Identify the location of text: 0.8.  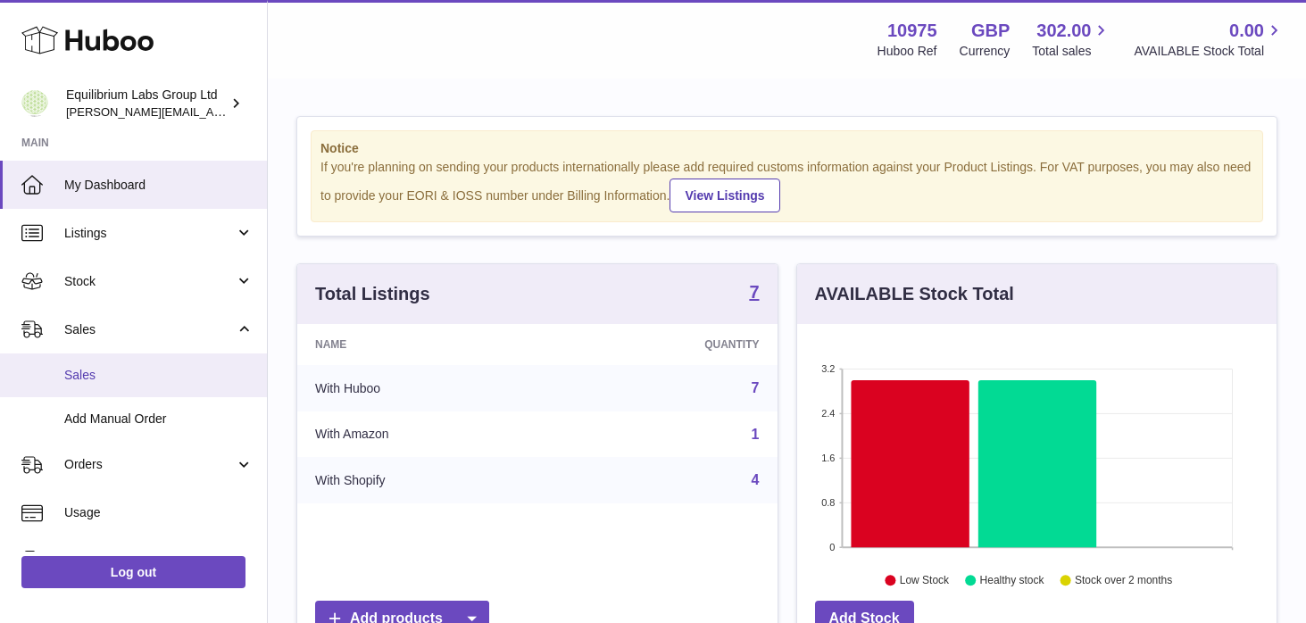
(827, 502).